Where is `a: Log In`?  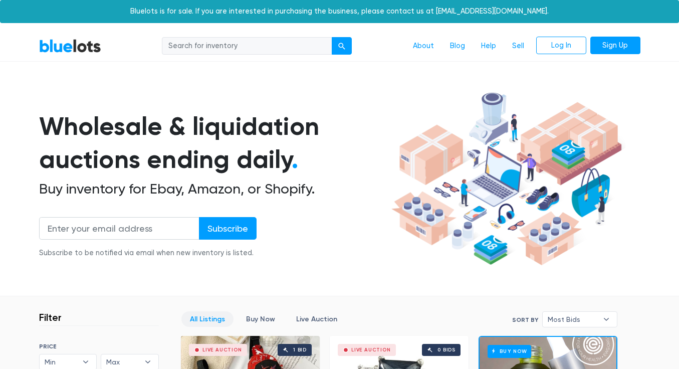
a: Log In is located at coordinates (561, 46).